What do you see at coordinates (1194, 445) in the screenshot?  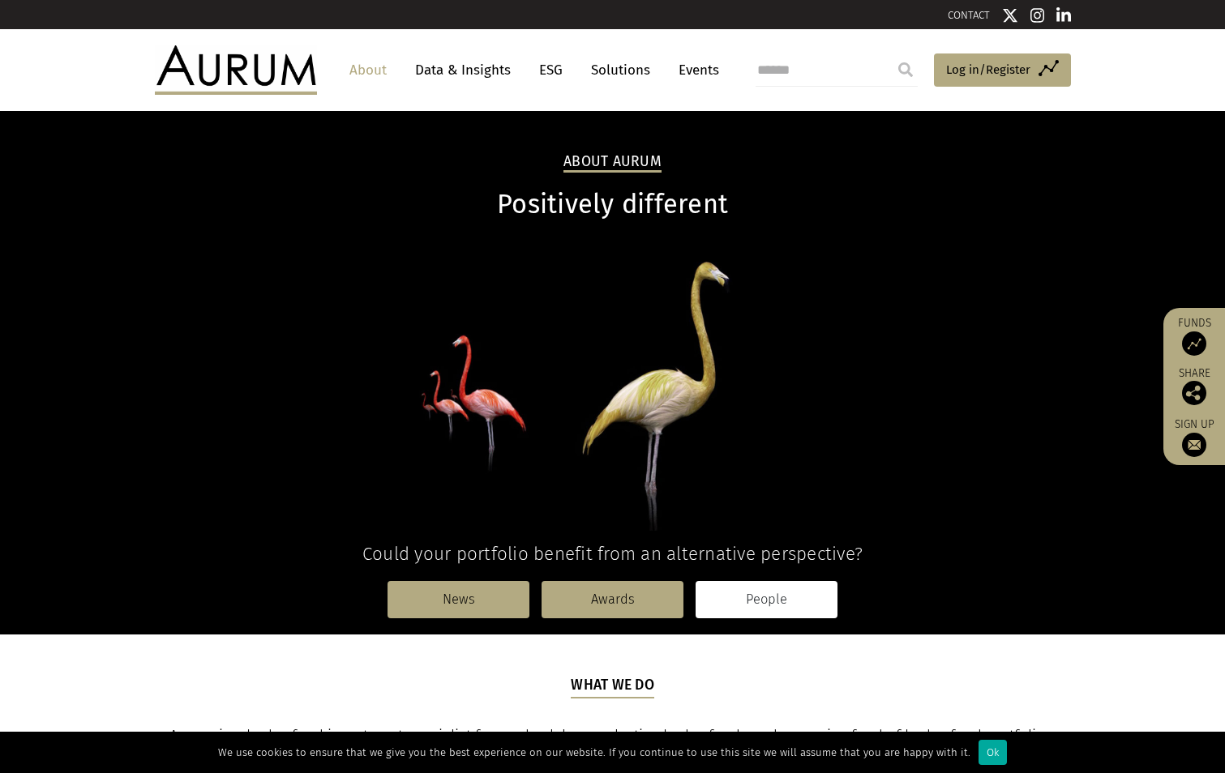 I see `img: Sign up to our newsletter` at bounding box center [1194, 445].